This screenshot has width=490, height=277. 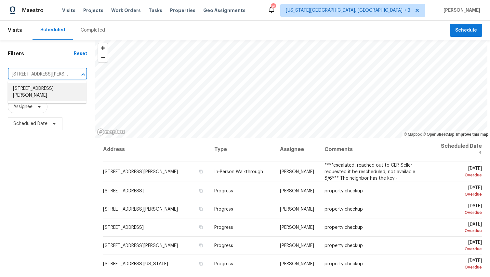 What do you see at coordinates (38, 74) in the screenshot?
I see `input: Search for an address...` at bounding box center [38, 74].